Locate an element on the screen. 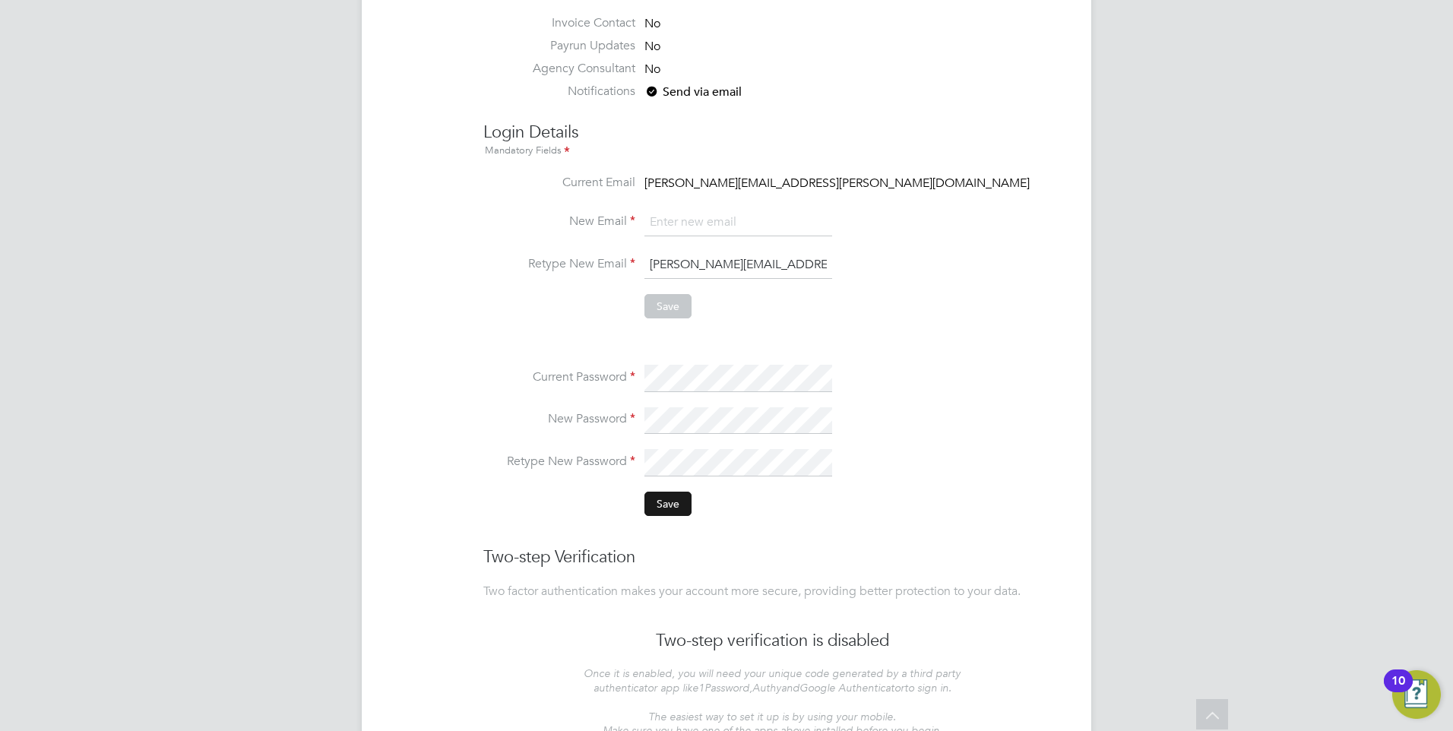  div: Once it is enabled, you will need your unique code generated by a third party authenticator app l... is located at coordinates (772, 680).